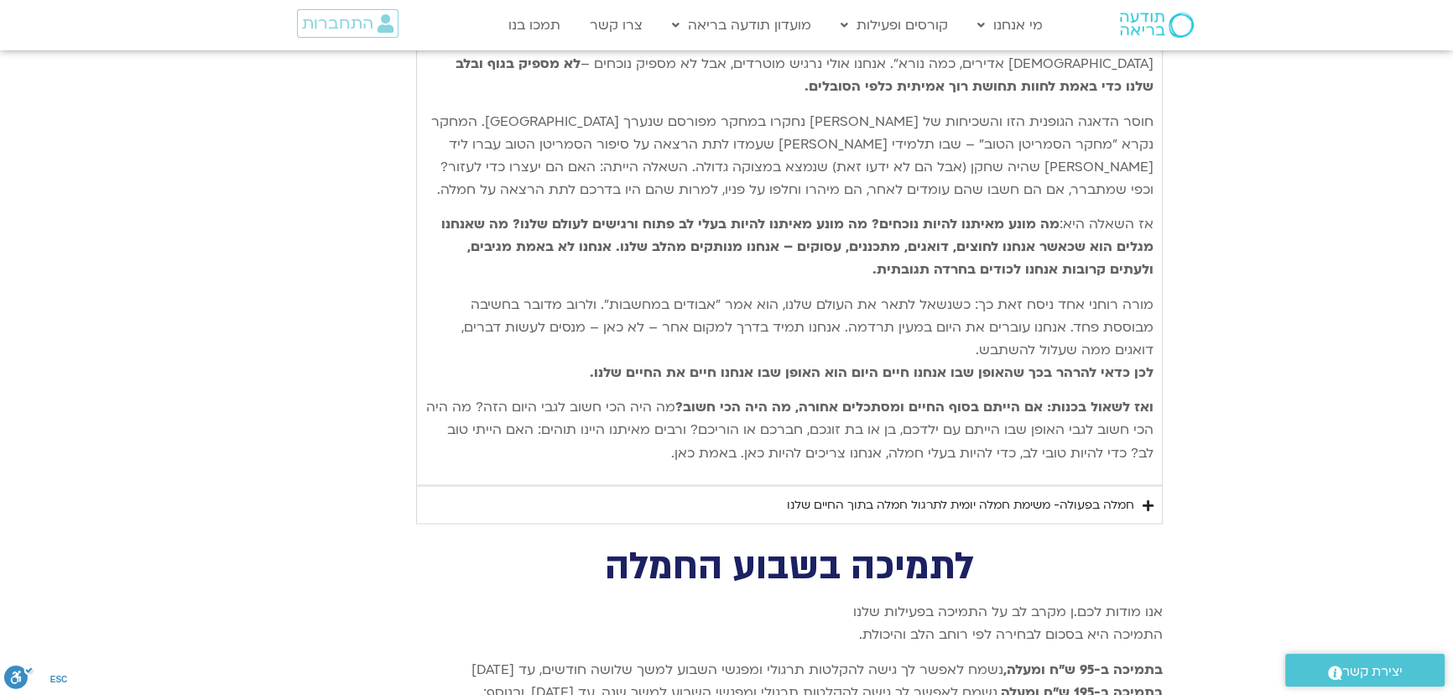  I want to click on strong: לכן כדאי להרהר בכך שהאופן שבו אנחנו חיים היום הוא האופן שבו אנחנו חיים את החיים שלנו., so click(872, 372).